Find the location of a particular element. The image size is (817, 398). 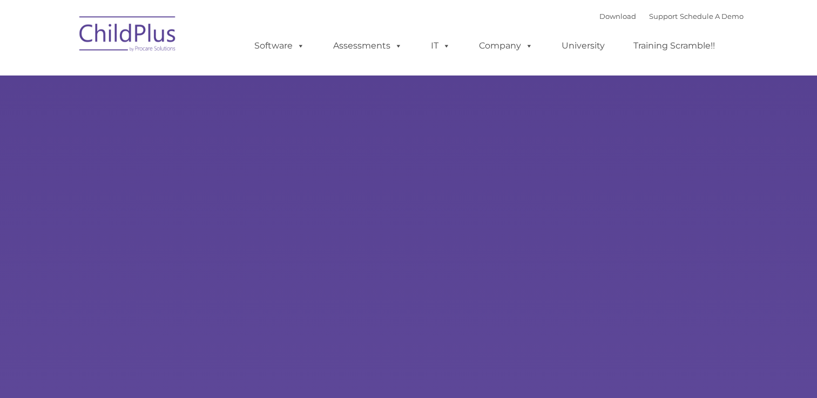

img: ChildPlus by Procare Solutions is located at coordinates (128, 36).